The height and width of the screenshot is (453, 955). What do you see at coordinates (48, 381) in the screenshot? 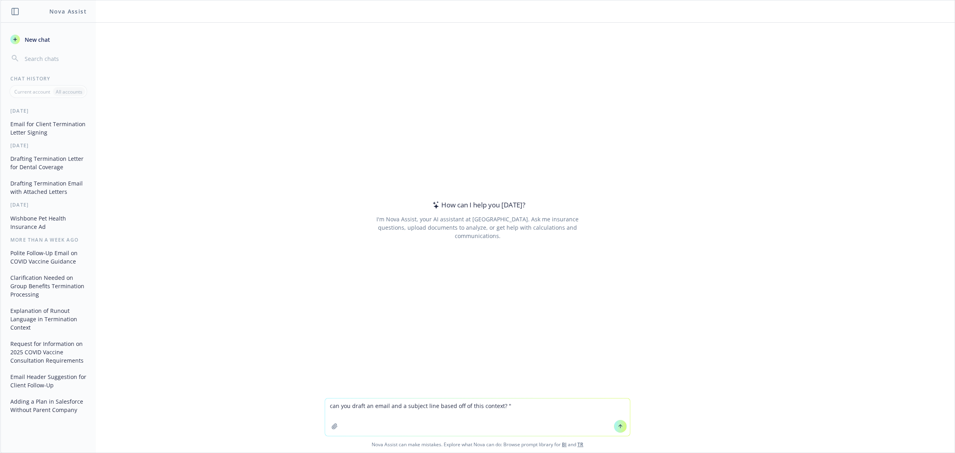
I see `button: Email Header Suggestion for Client Follow-Up` at bounding box center [48, 381].